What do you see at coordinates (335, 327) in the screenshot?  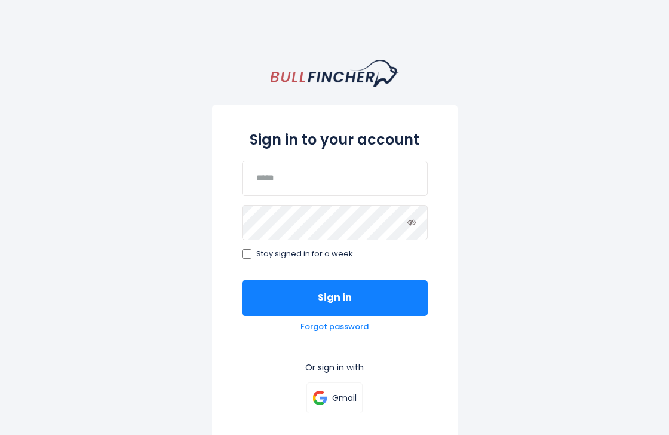 I see `a: Forgot password` at bounding box center [335, 327].